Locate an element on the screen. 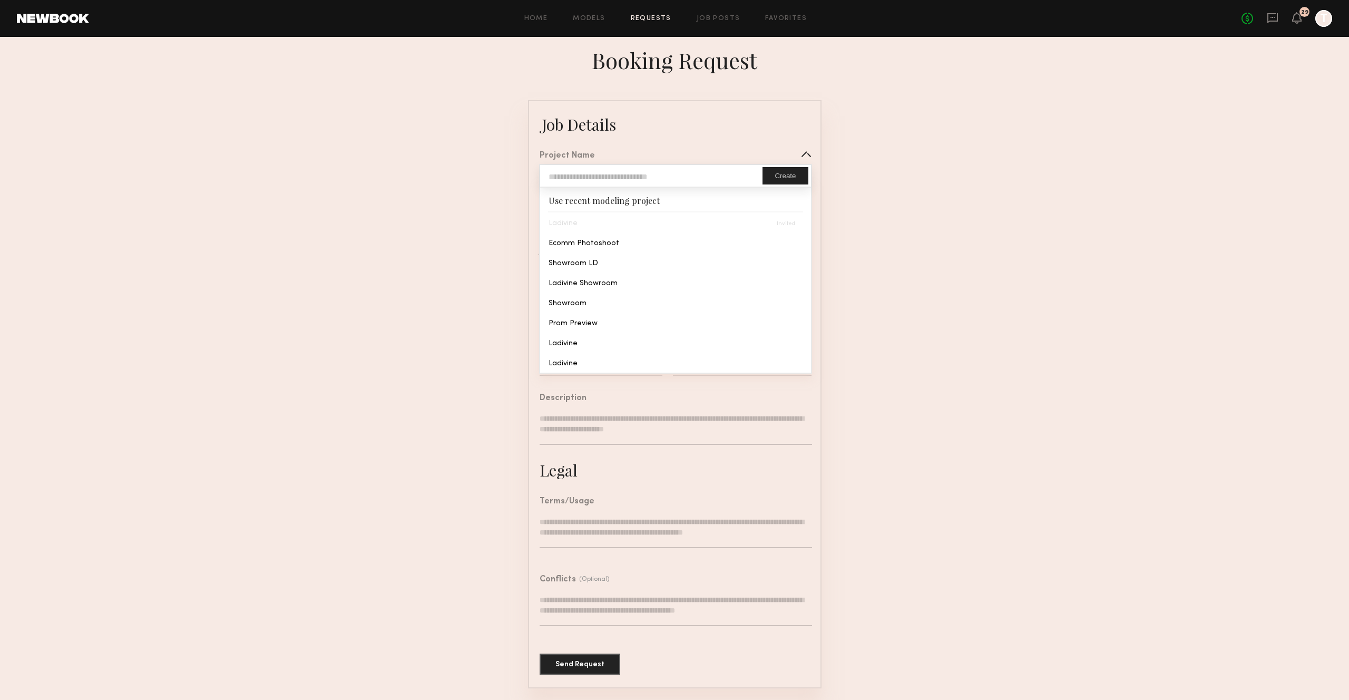  div: Description is located at coordinates (563, 399).